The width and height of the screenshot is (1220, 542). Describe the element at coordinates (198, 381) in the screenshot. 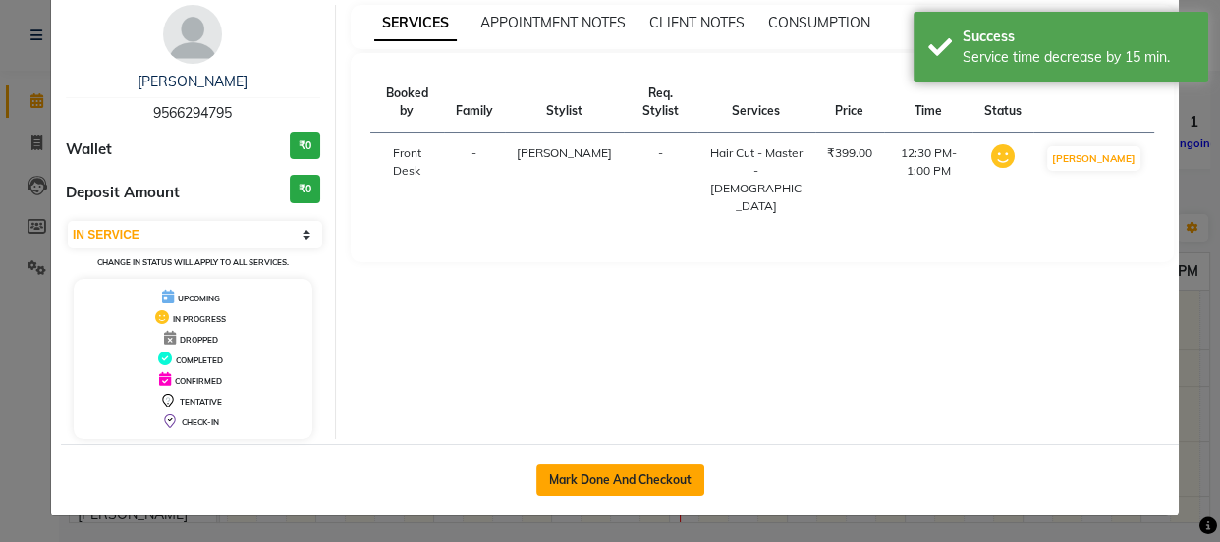

I see `span: CONFIRMED` at that location.